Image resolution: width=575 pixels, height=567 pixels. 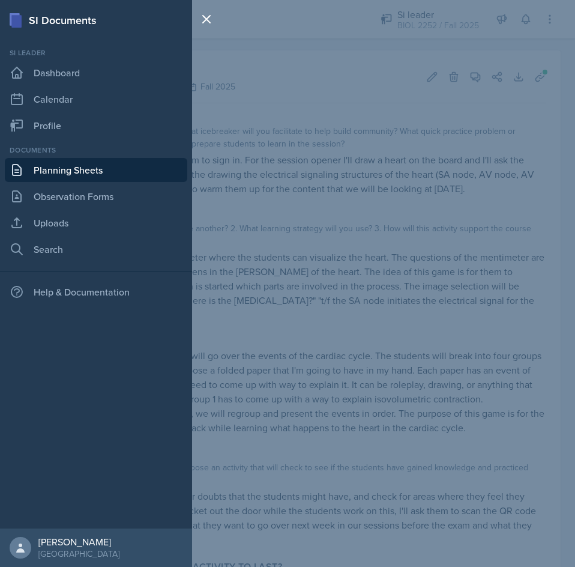 I want to click on a: Planning Sheets, so click(x=96, y=170).